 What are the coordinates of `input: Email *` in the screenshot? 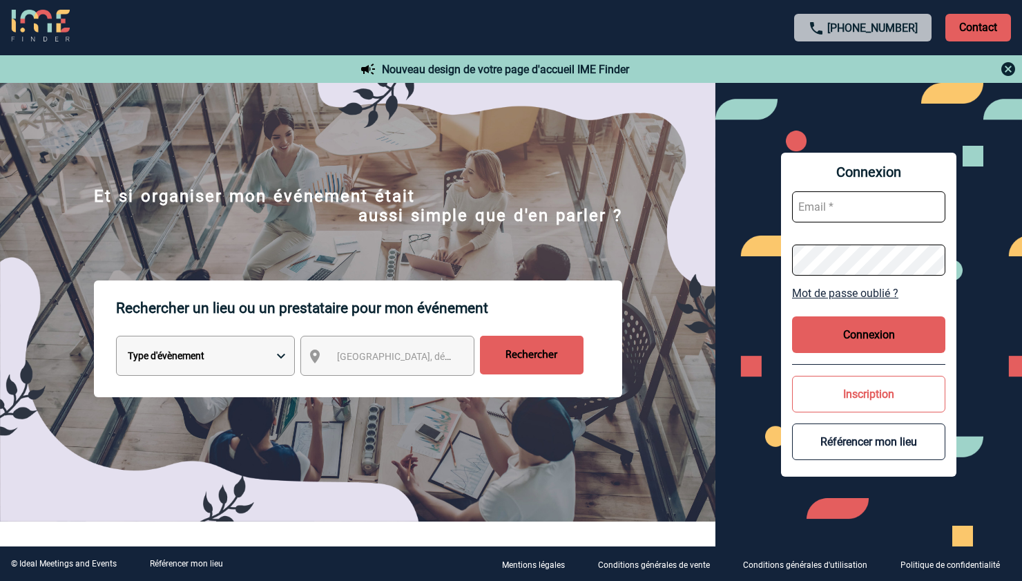 It's located at (869, 207).